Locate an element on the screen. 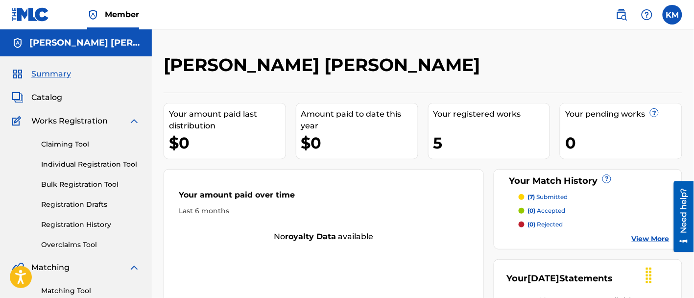 Image resolution: width=694 pixels, height=298 pixels. img: help is located at coordinates (647, 15).